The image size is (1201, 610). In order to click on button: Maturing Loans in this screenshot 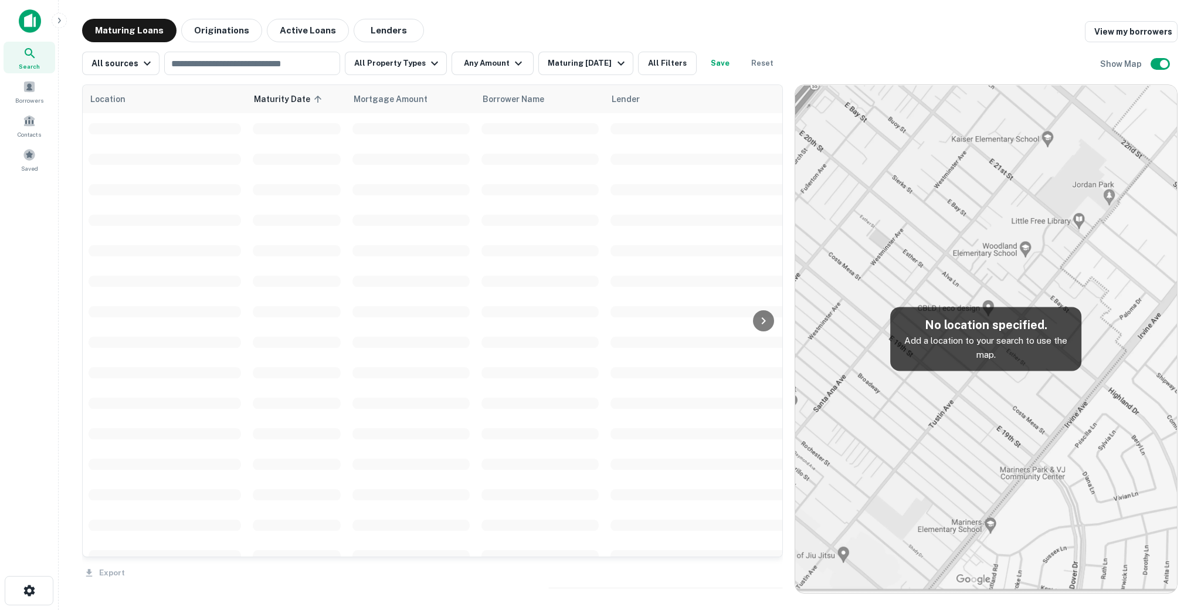, I will do `click(129, 31)`.